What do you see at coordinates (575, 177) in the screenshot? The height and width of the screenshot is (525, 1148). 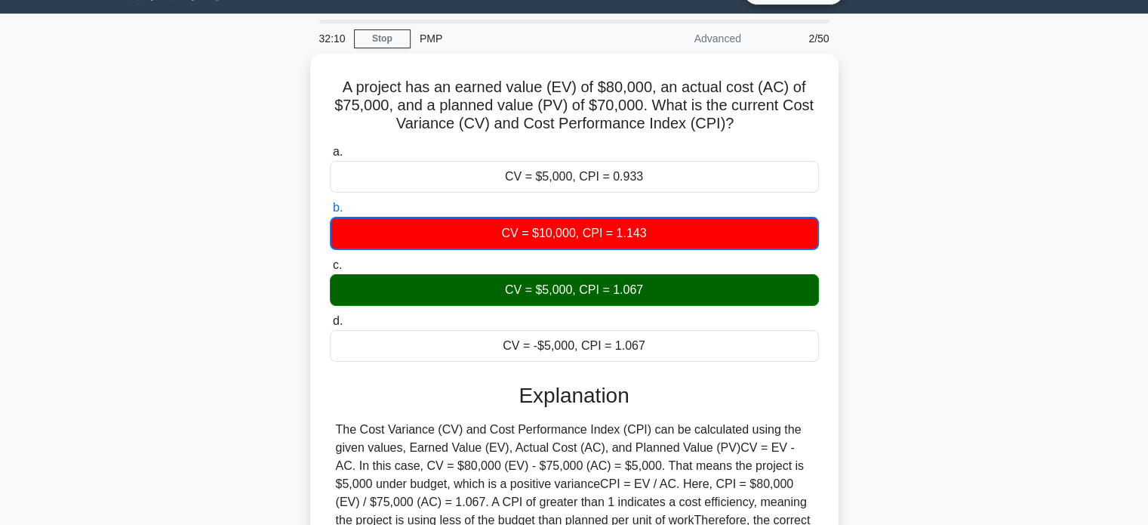 I see `div: CV = $5,000, CPI = 0.933` at bounding box center [575, 177].